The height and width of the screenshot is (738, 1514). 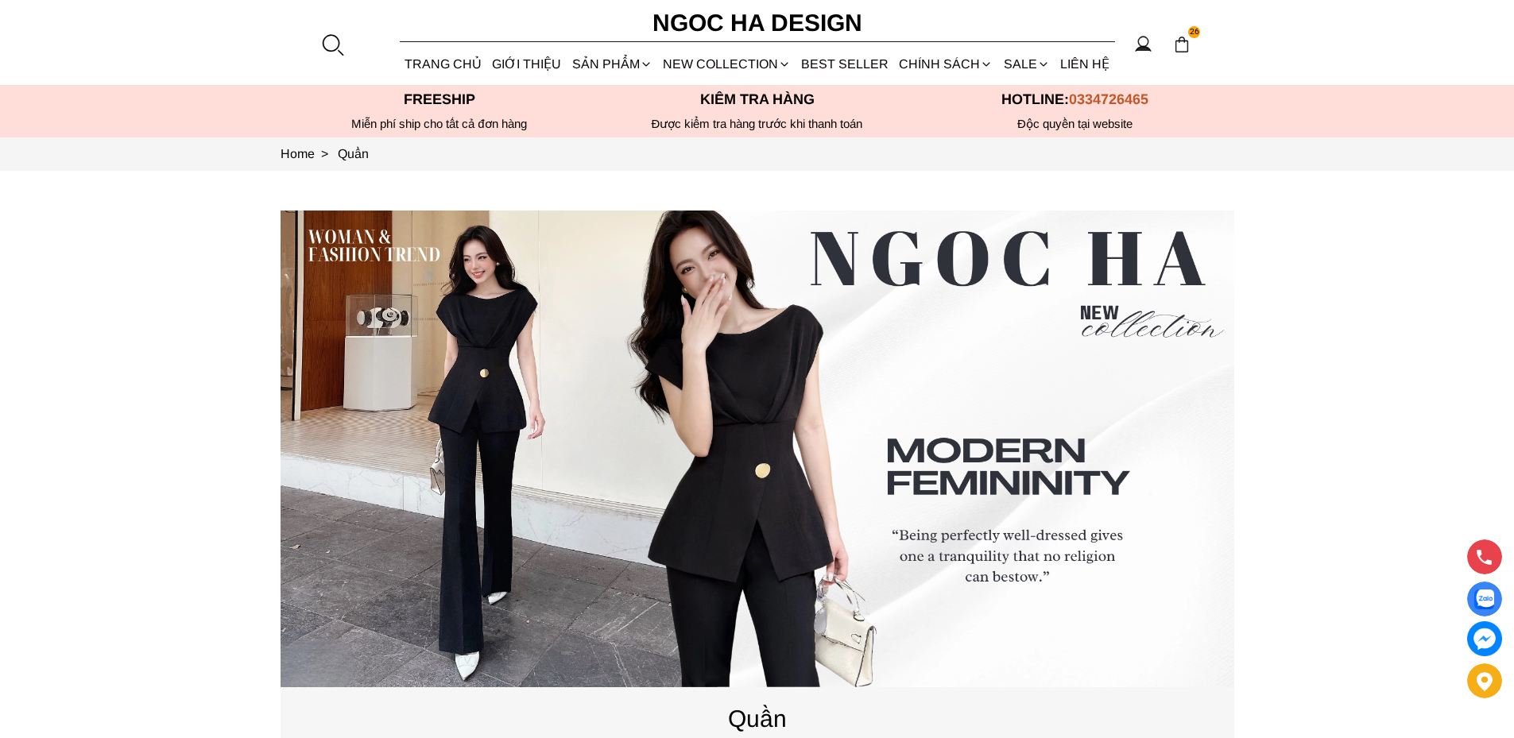 I want to click on a: BEST SELLER, so click(x=845, y=64).